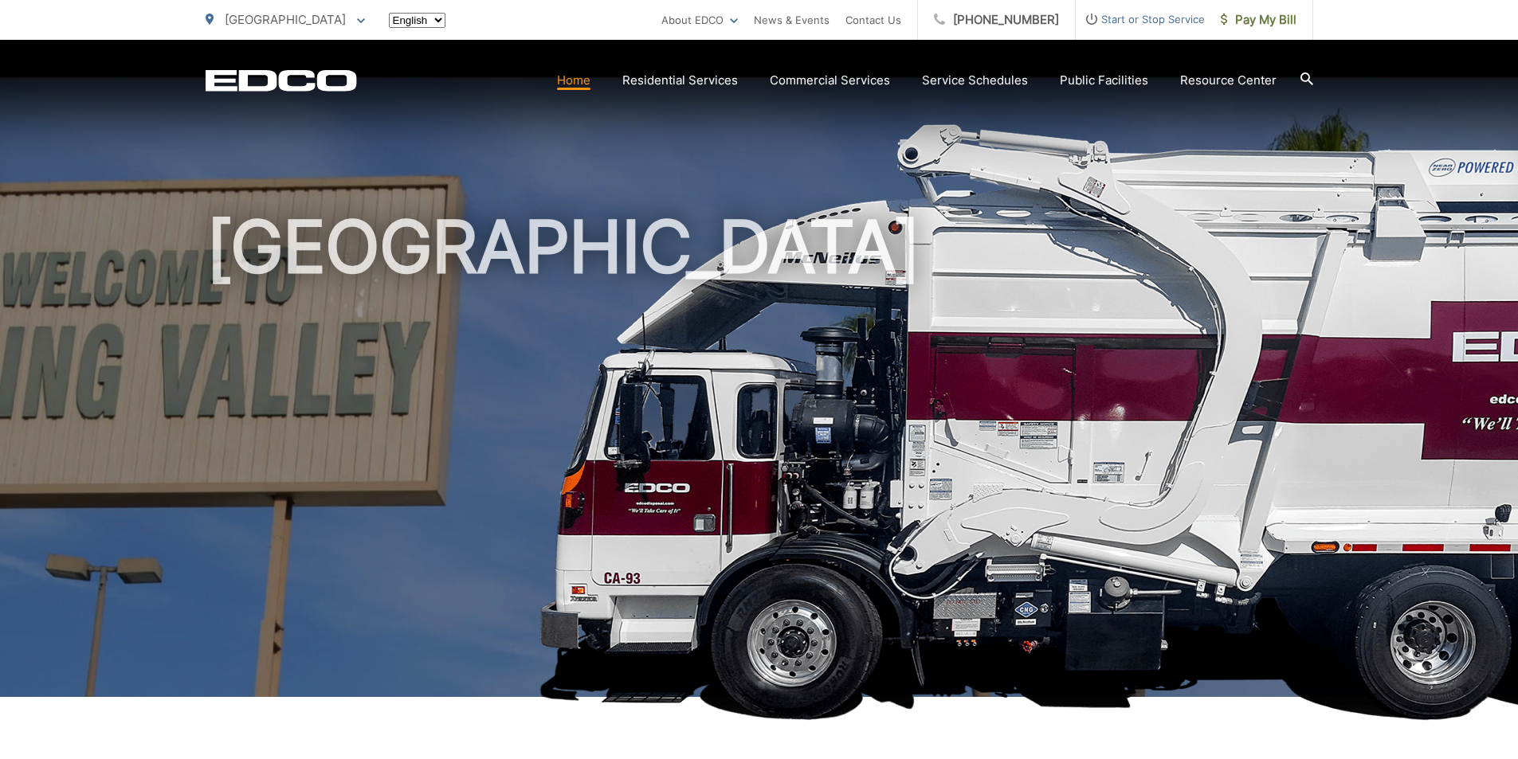 This screenshot has width=1518, height=759. I want to click on a: EDCD logo. Return to the homepage., so click(281, 80).